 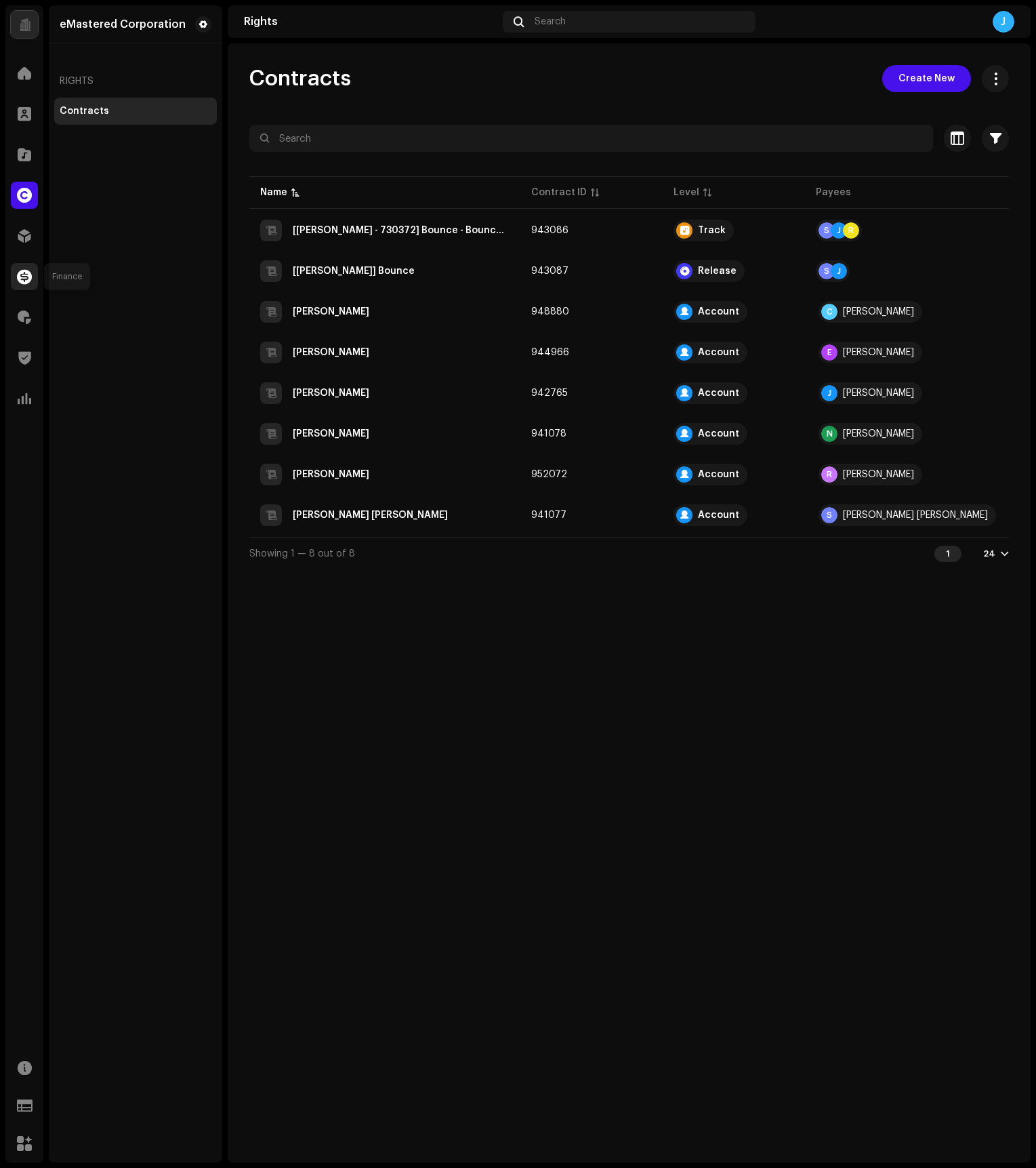 What do you see at coordinates (711, 230) in the screenshot?
I see `div: Track` at bounding box center [711, 230].